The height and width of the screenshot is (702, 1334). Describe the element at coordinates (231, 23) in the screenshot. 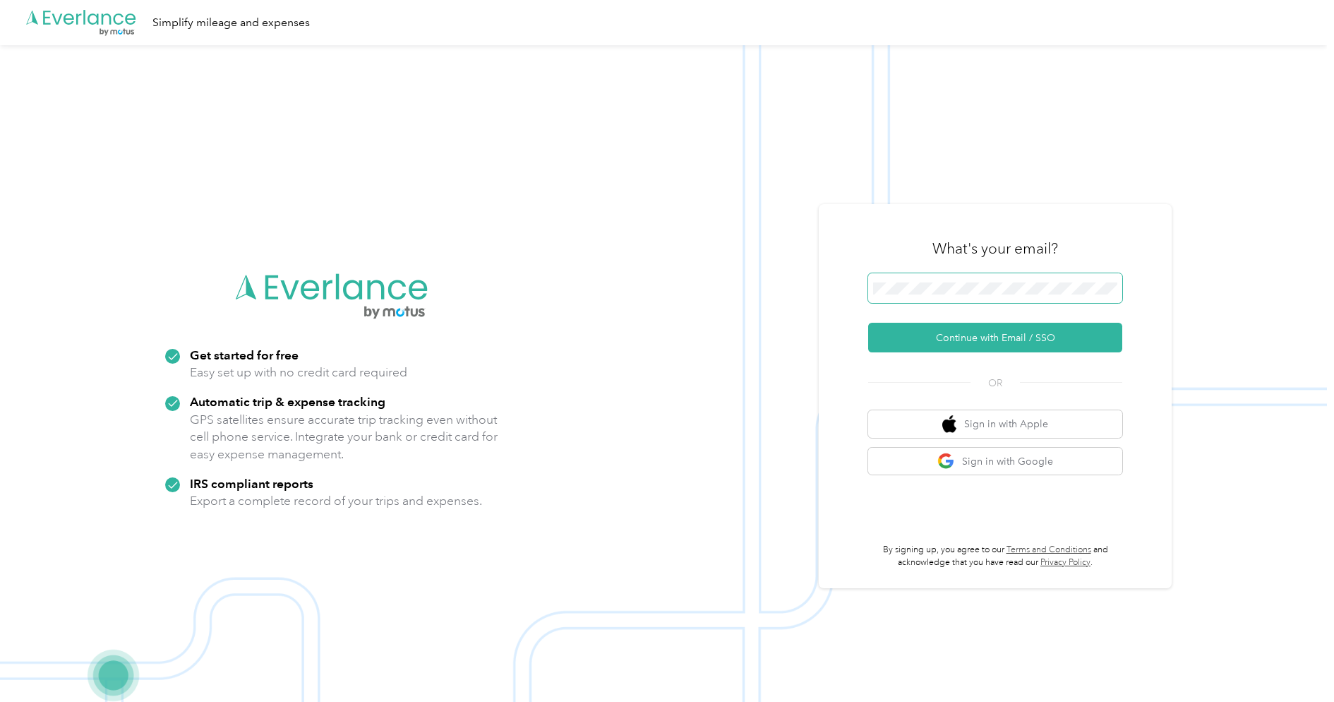

I see `div: Simplify mileage and expenses` at that location.